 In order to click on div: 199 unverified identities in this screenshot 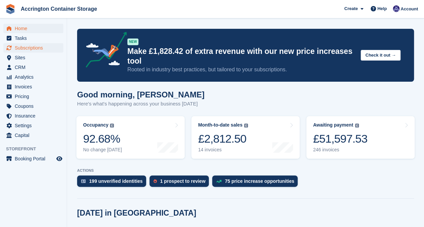, I will do `click(116, 181)`.